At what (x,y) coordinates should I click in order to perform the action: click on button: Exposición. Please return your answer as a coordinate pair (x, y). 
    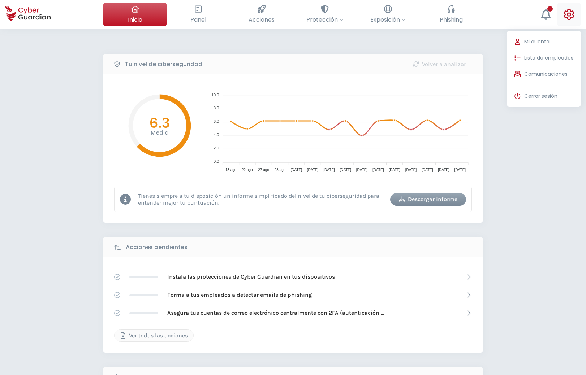
    Looking at the image, I should click on (387, 14).